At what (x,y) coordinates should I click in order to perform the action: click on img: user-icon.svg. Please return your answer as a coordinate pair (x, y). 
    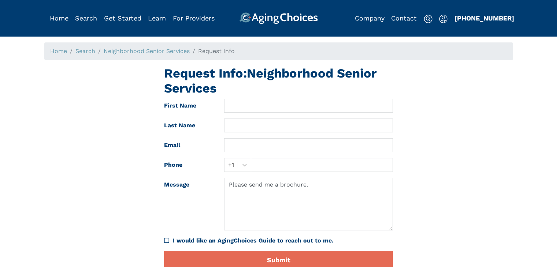
    Looking at the image, I should click on (443, 19).